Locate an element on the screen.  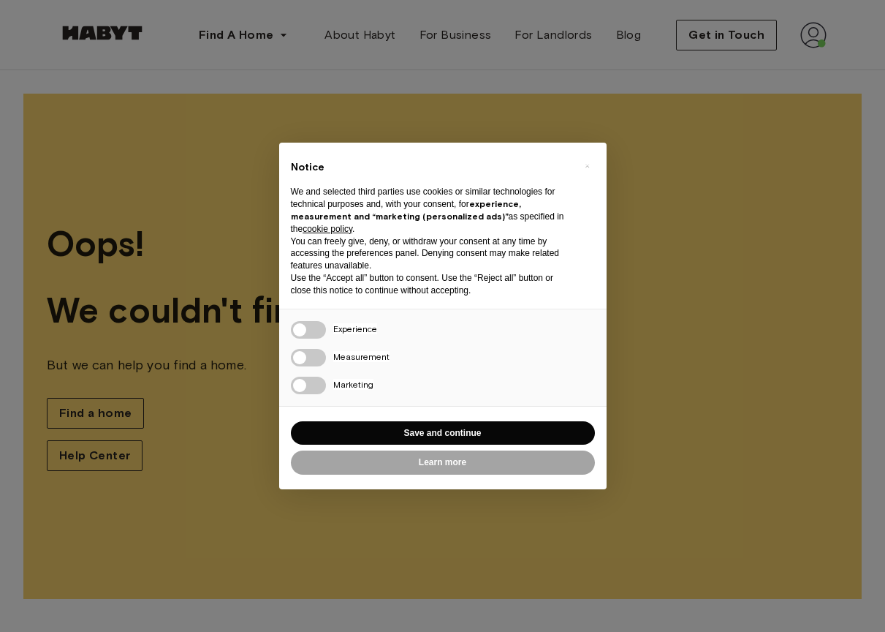
strong: experience, measurement and “marketing (personalized ads)” is located at coordinates (406, 210).